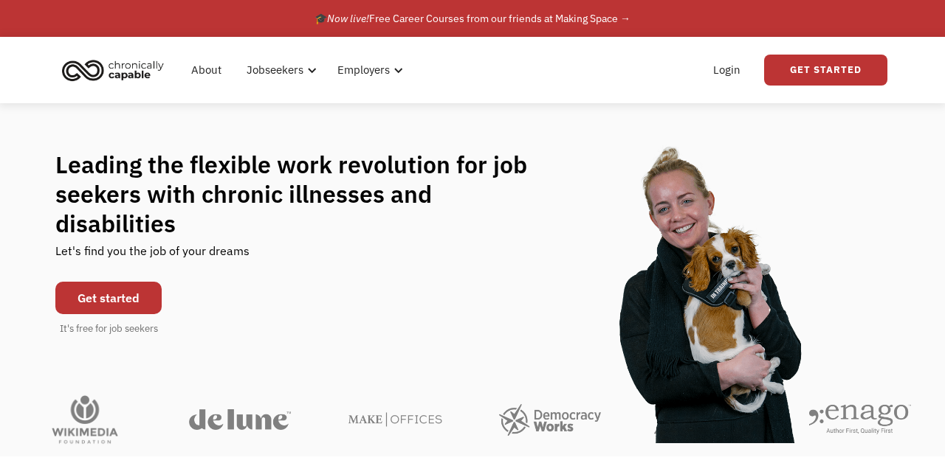 Image resolution: width=945 pixels, height=466 pixels. What do you see at coordinates (306, 194) in the screenshot?
I see `h1: Leading the flexible work revolution for job seekers with chronic illnesses and disabilities` at bounding box center [306, 194].